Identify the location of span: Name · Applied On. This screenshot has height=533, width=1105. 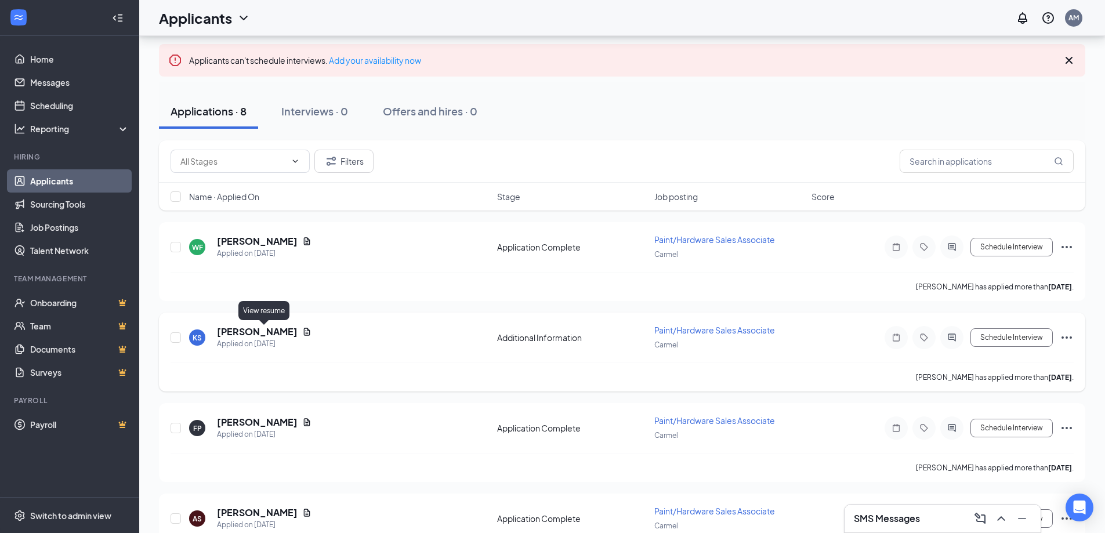
(224, 197).